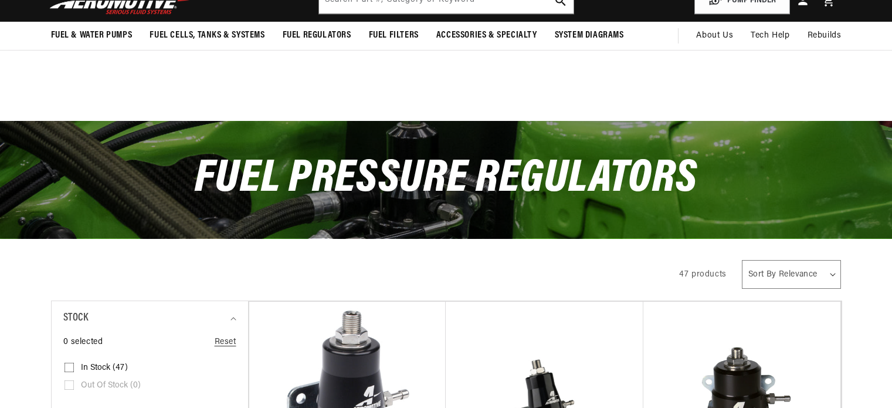 The image size is (892, 408). What do you see at coordinates (825, 36) in the screenshot?
I see `summary: Rebuilds` at bounding box center [825, 36].